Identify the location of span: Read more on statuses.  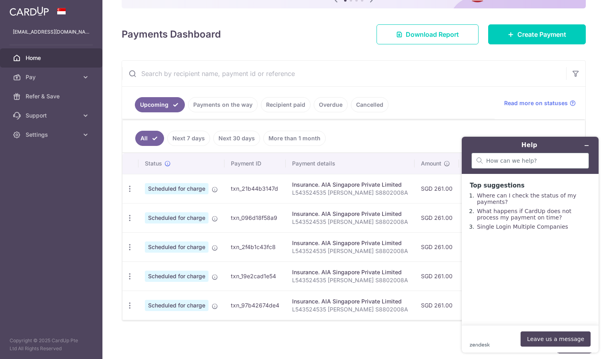
(536, 103).